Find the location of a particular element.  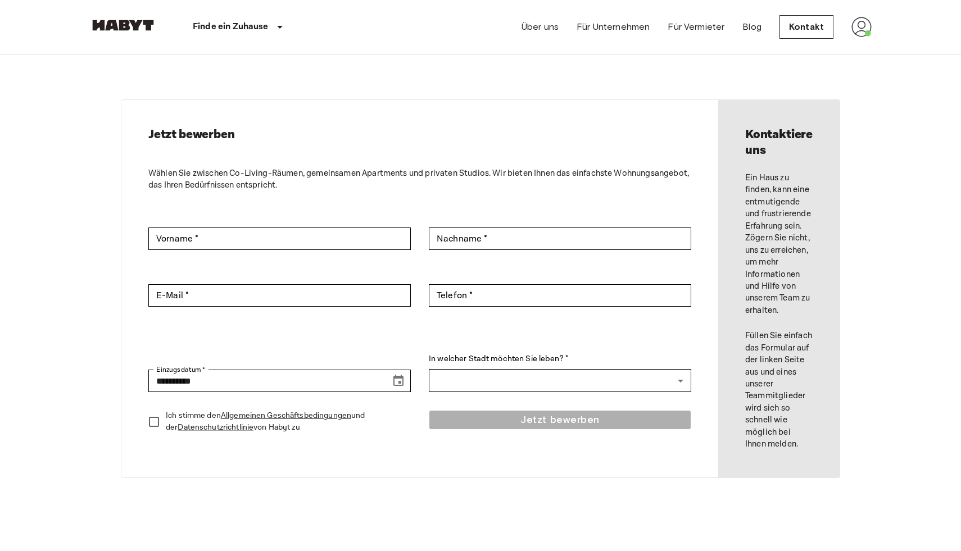

img: avatar is located at coordinates (861, 27).